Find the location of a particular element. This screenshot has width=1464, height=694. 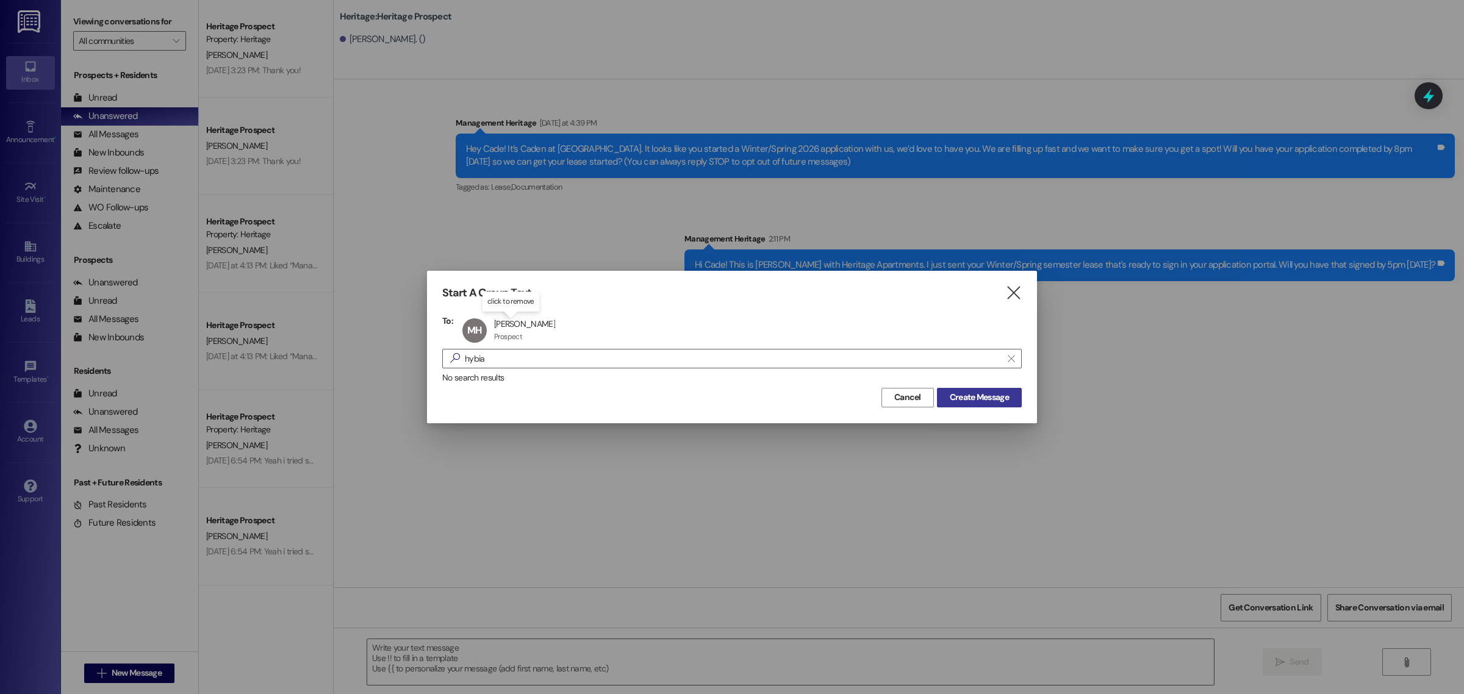

button: Cancel is located at coordinates (908, 398).